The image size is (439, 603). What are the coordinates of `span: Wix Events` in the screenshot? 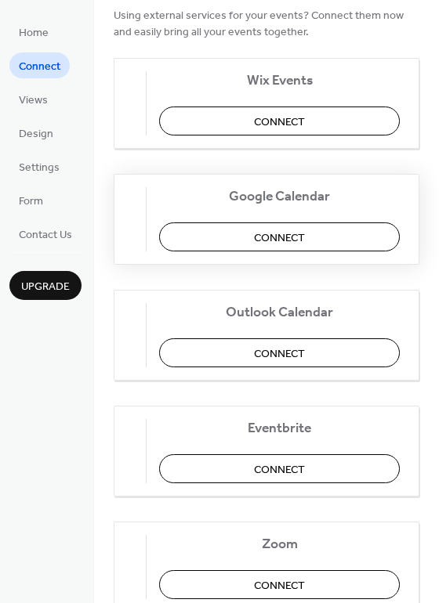 It's located at (279, 80).